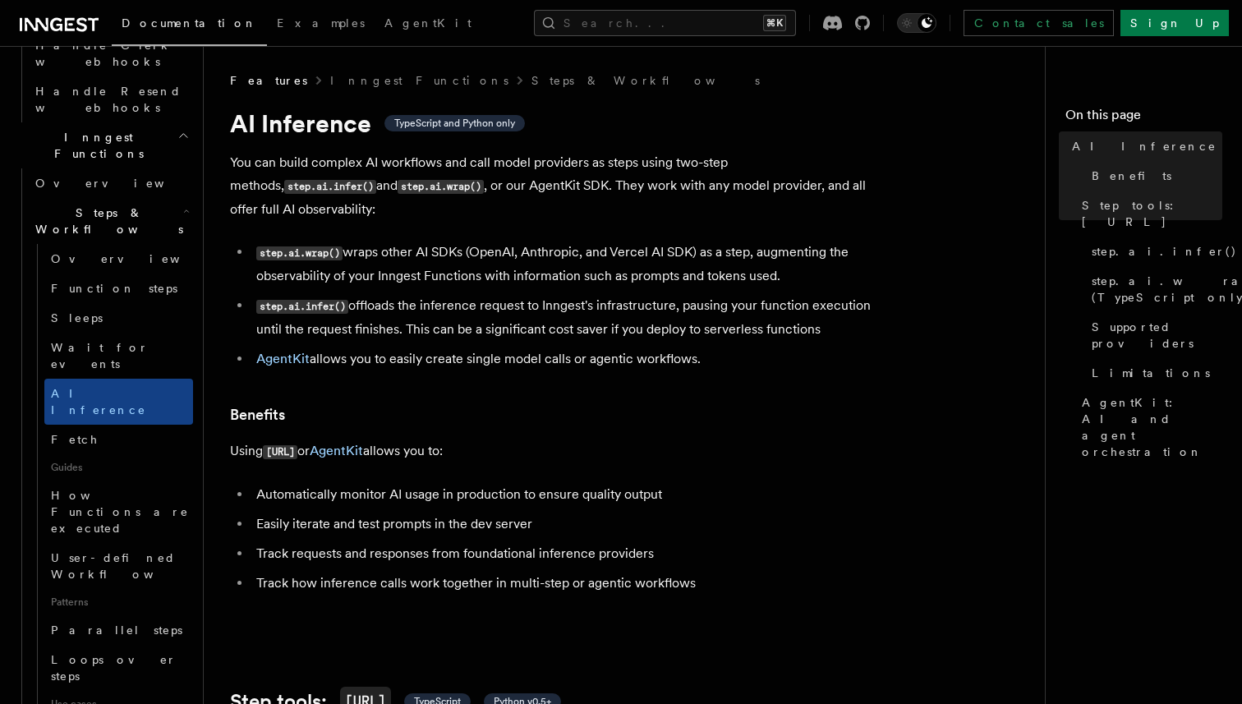 Image resolution: width=1242 pixels, height=704 pixels. I want to click on h4: On this page, so click(1143, 118).